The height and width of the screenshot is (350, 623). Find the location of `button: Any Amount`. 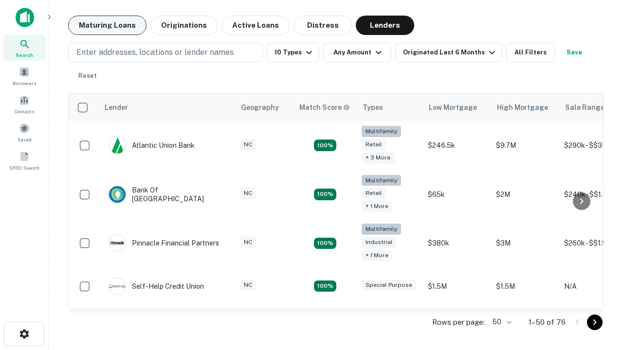

button: Any Amount is located at coordinates (357, 53).